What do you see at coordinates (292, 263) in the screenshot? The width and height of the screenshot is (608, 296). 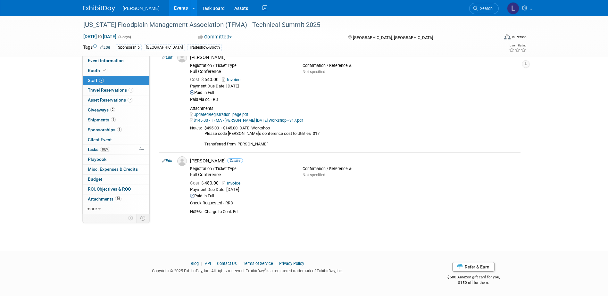 I see `a: Privacy Policy` at bounding box center [292, 263].